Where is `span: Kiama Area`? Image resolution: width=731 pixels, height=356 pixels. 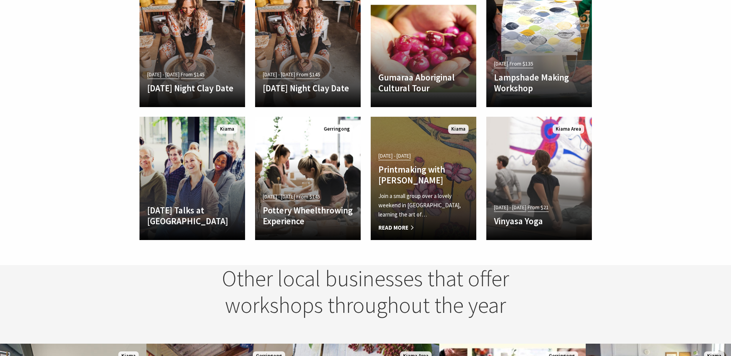 span: Kiama Area is located at coordinates (568, 129).